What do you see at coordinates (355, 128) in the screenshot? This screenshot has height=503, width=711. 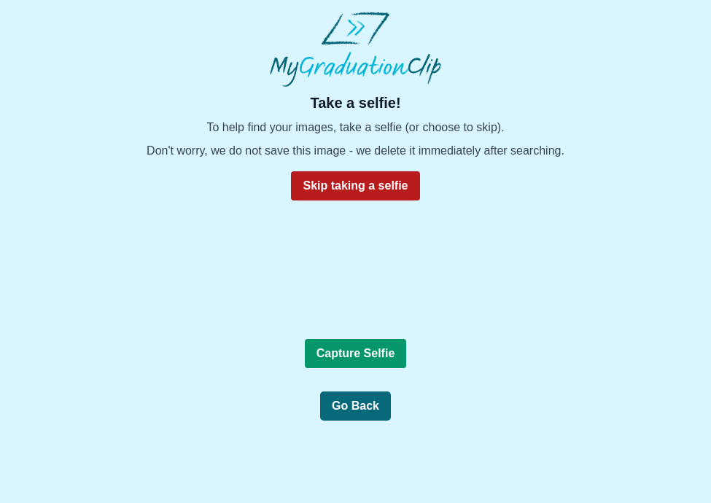 I see `p: To help find your images, take a selfie (or choose to skip).` at bounding box center [355, 128].